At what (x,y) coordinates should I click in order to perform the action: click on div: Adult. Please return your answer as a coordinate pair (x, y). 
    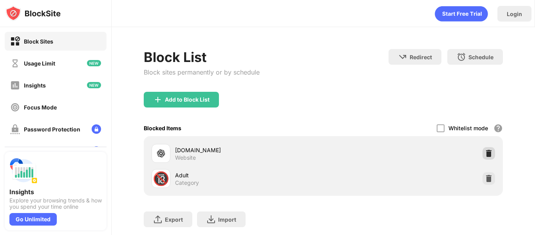
    Looking at the image, I should click on (249, 175).